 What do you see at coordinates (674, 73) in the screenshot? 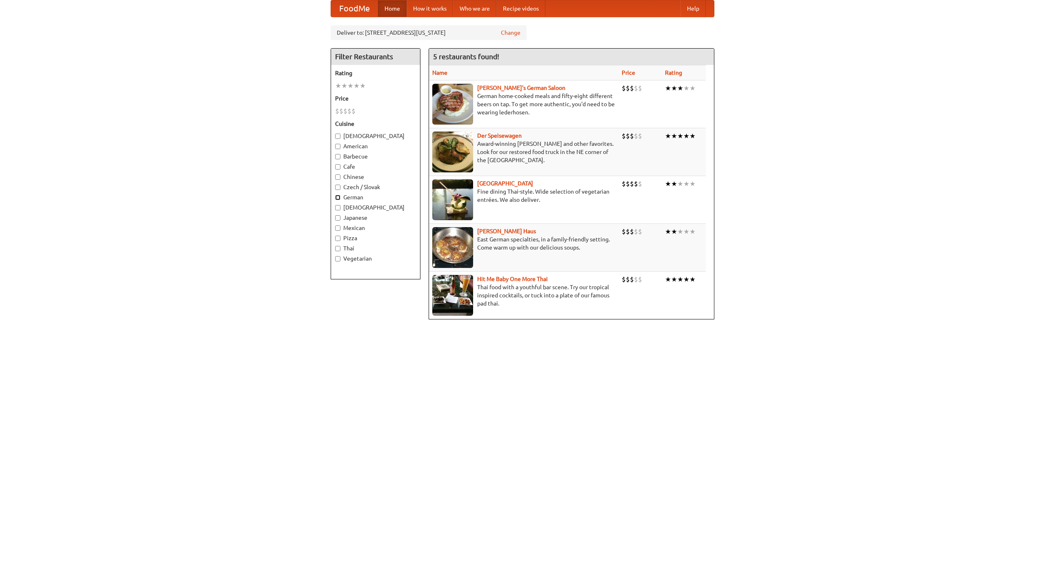
I see `a: Rating` at bounding box center [674, 73].